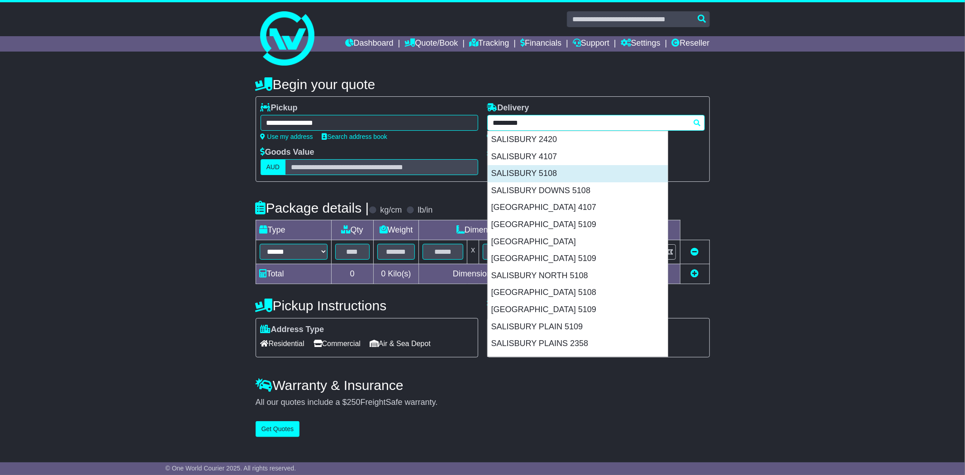 Image resolution: width=965 pixels, height=475 pixels. Describe the element at coordinates (690, 44) in the screenshot. I see `a: Reseller` at that location.